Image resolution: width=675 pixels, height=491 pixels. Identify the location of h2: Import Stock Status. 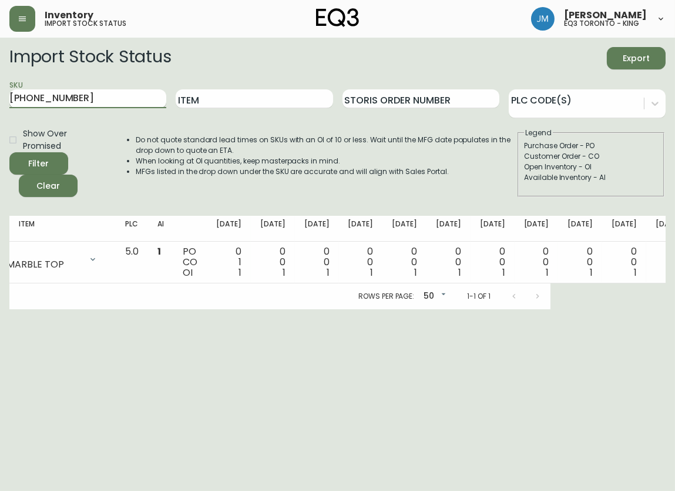
(90, 58).